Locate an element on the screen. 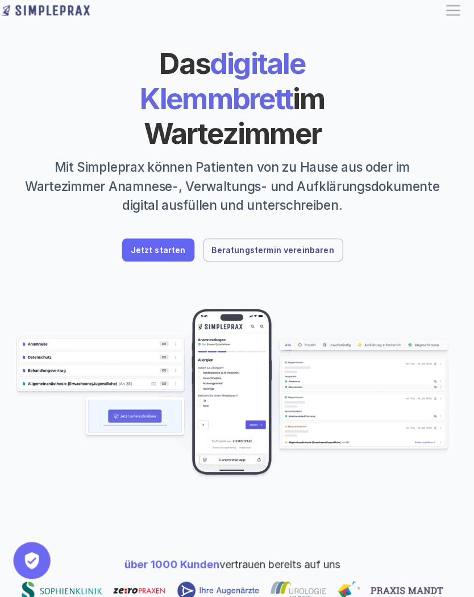  span: über 1000 Kunden is located at coordinates (178, 560).